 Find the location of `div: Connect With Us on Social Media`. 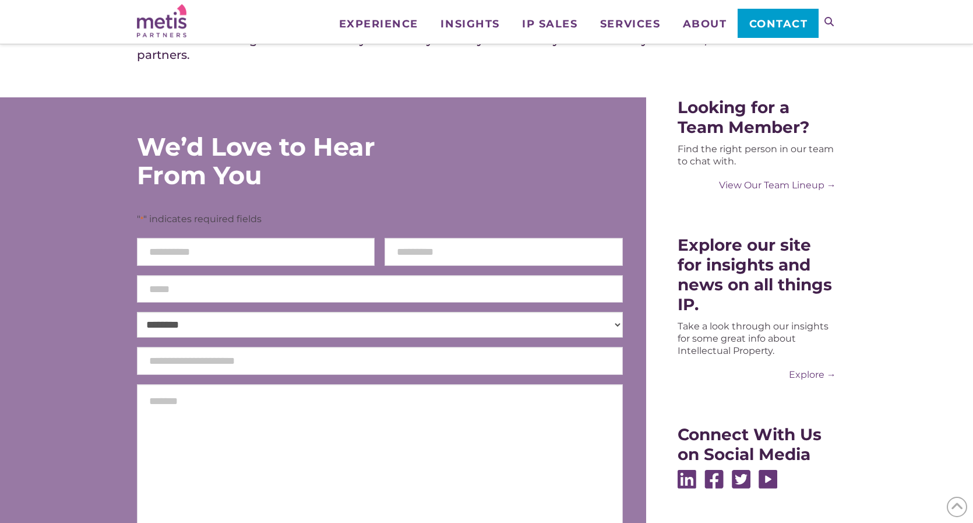

div: Connect With Us on Social Media is located at coordinates (757, 444).